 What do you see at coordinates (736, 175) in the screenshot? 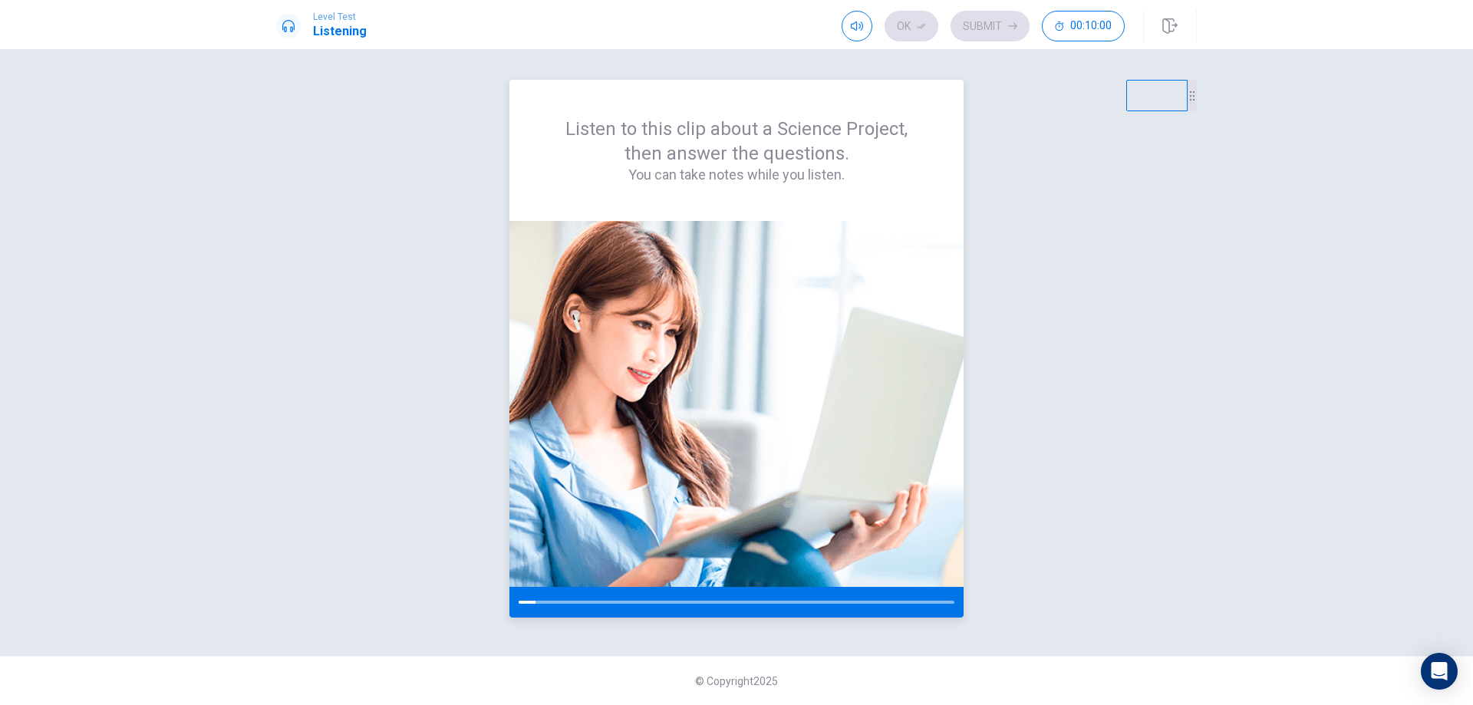
I see `h4: You can take notes while you listen.` at bounding box center [736, 175].